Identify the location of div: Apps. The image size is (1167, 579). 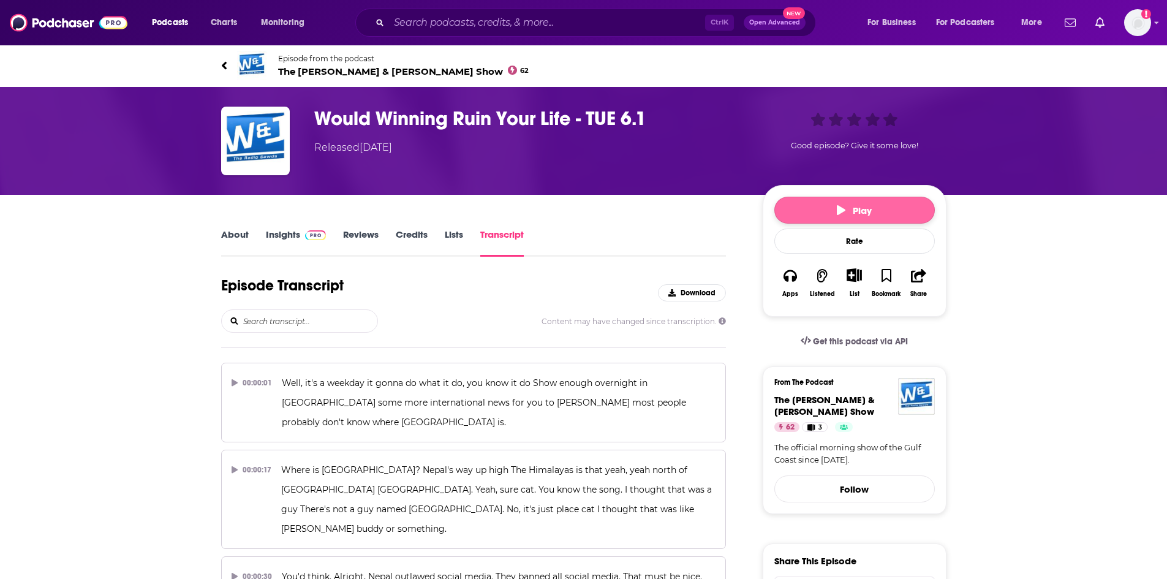
(790, 294).